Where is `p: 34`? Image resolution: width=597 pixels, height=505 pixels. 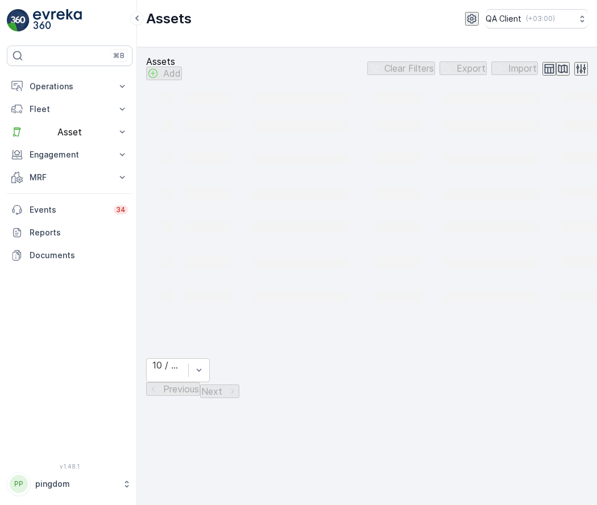
p: 34 is located at coordinates (121, 210).